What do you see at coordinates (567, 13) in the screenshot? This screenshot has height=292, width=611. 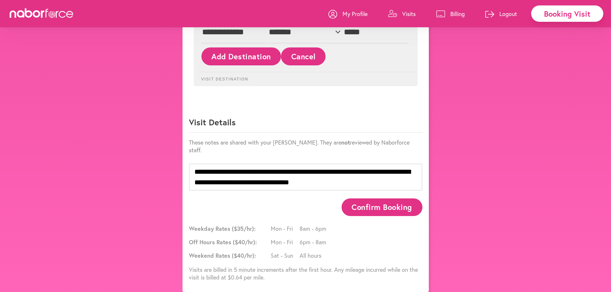 I see `div: Booking Visit` at bounding box center [567, 13].